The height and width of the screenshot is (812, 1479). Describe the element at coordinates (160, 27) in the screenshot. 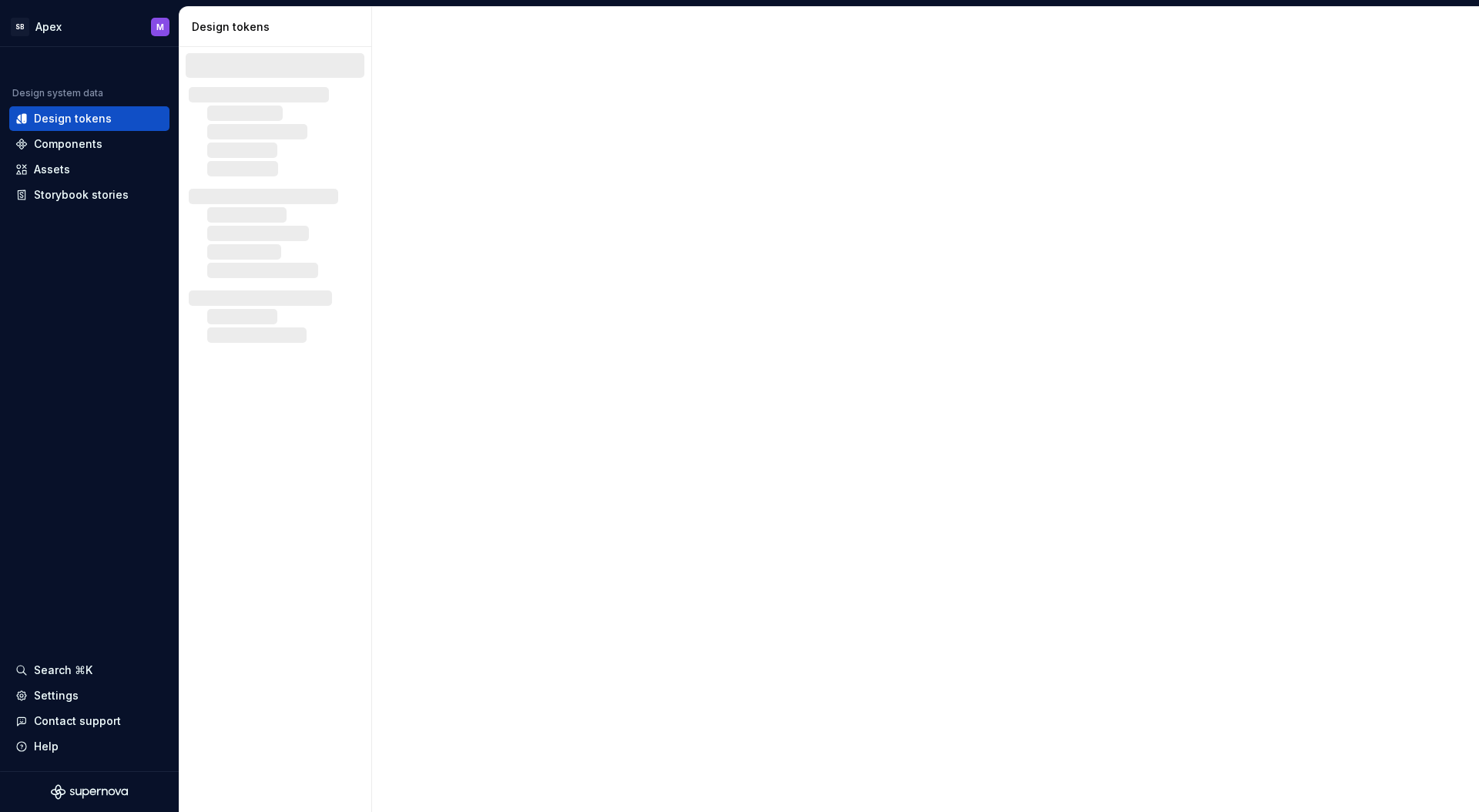

I see `div: M` at that location.